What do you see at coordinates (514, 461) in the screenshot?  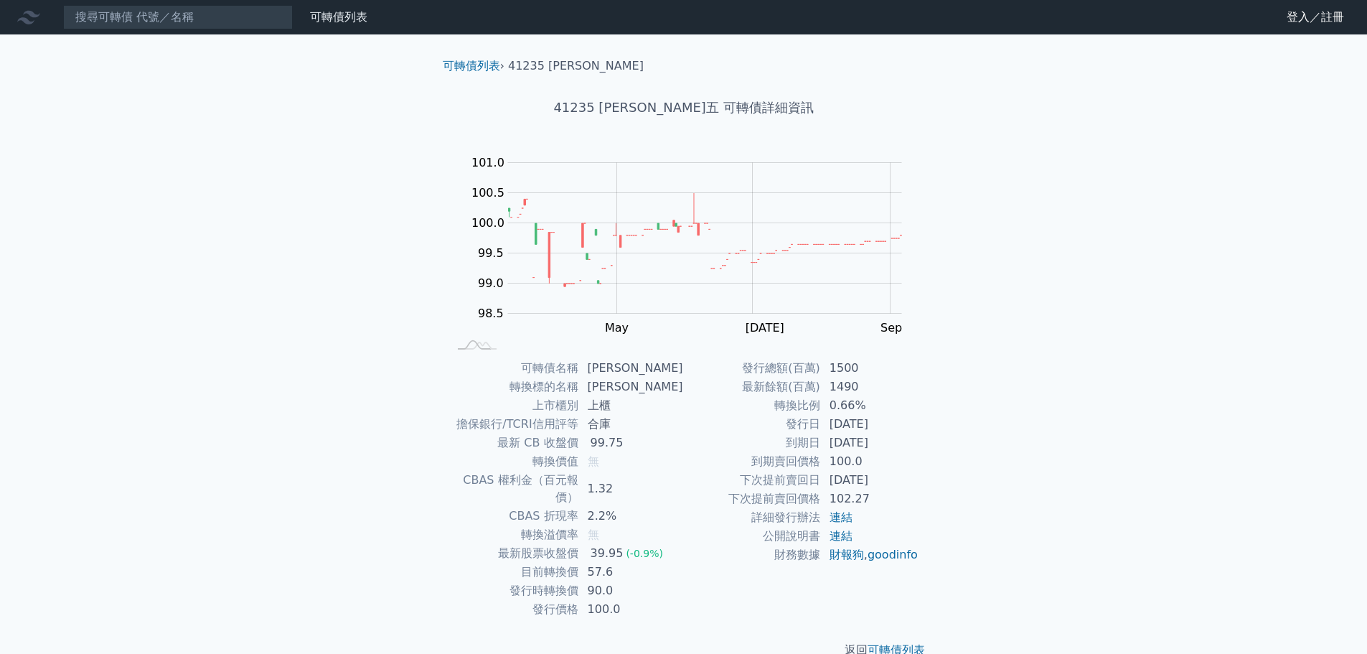 I see `td: 轉換價值` at bounding box center [514, 461].